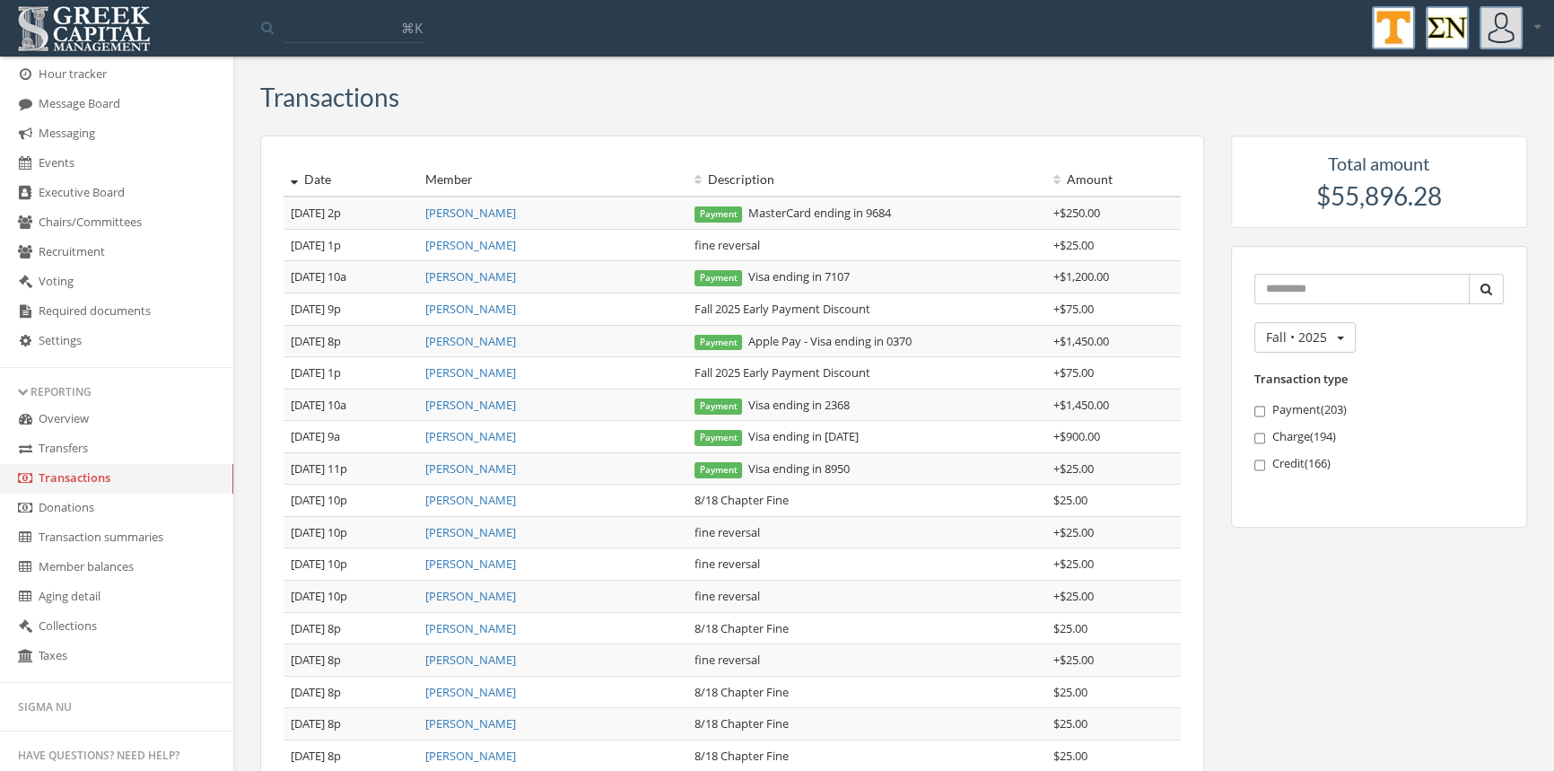 The image size is (1554, 771). What do you see at coordinates (1077, 213) in the screenshot?
I see `span: + $250.00` at bounding box center [1077, 213].